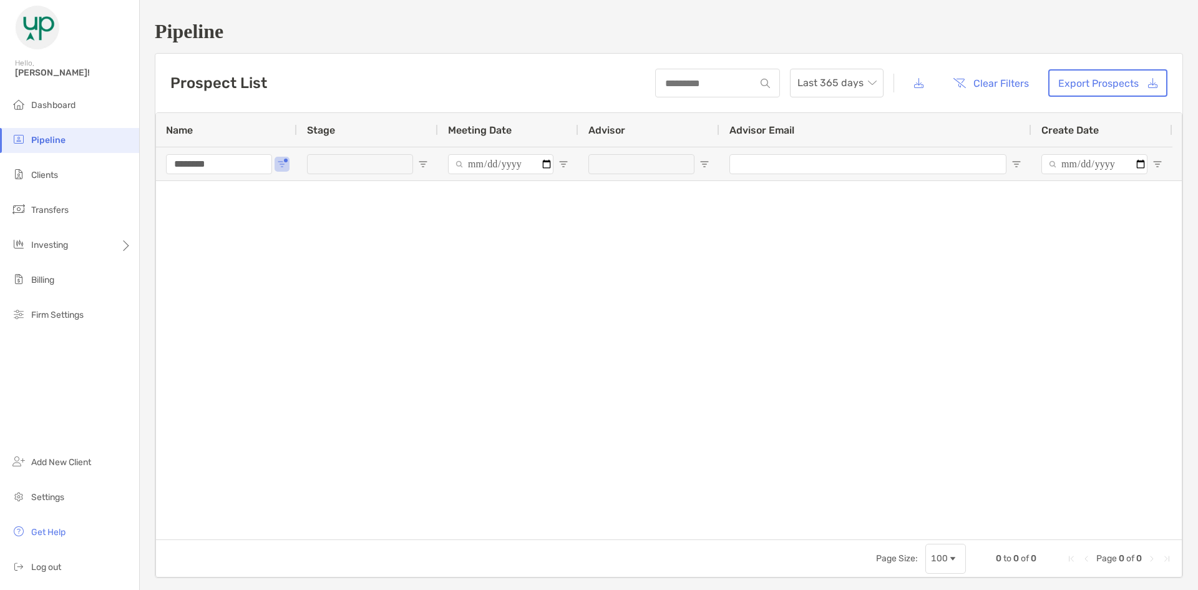 Image resolution: width=1198 pixels, height=590 pixels. Describe the element at coordinates (19, 139) in the screenshot. I see `img: pipeline icon` at that location.